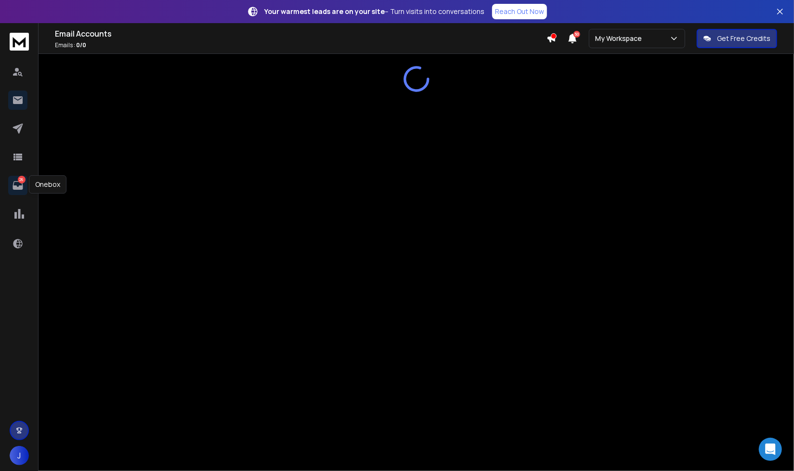 Image resolution: width=794 pixels, height=471 pixels. Describe the element at coordinates (737, 39) in the screenshot. I see `button: Get Free Credits` at that location.